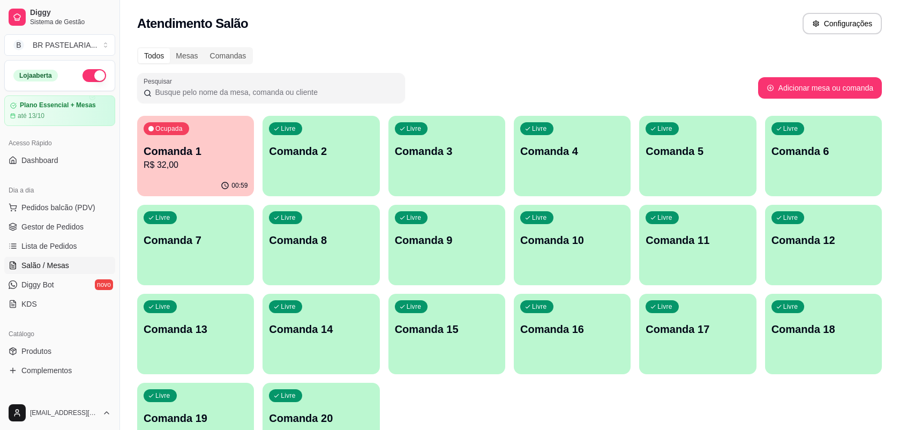 Image resolution: width=899 pixels, height=430 pixels. I want to click on div: Acesso Rápido, so click(59, 143).